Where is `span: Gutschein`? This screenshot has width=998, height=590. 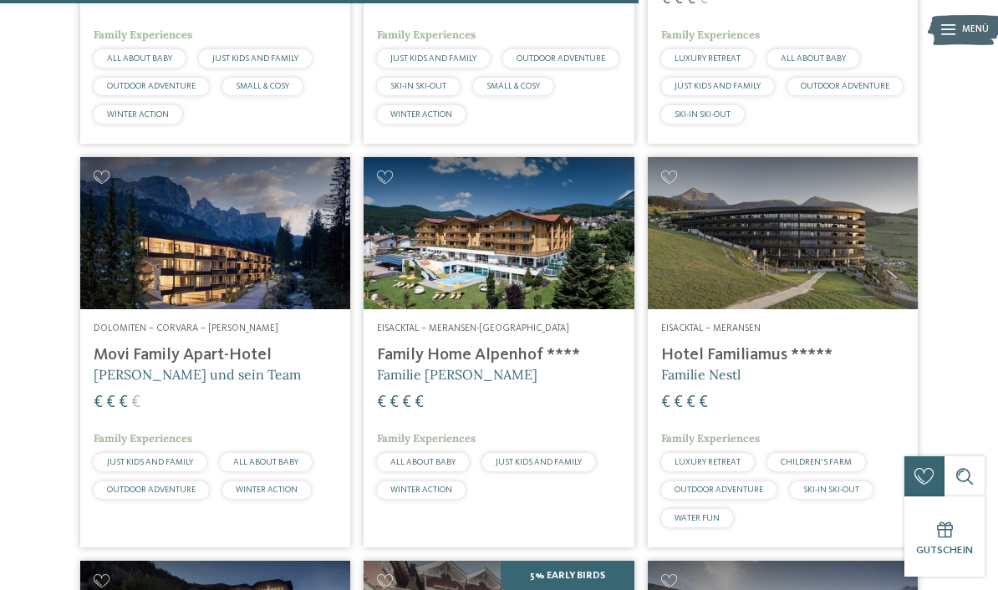
span: Gutschein is located at coordinates (944, 550).